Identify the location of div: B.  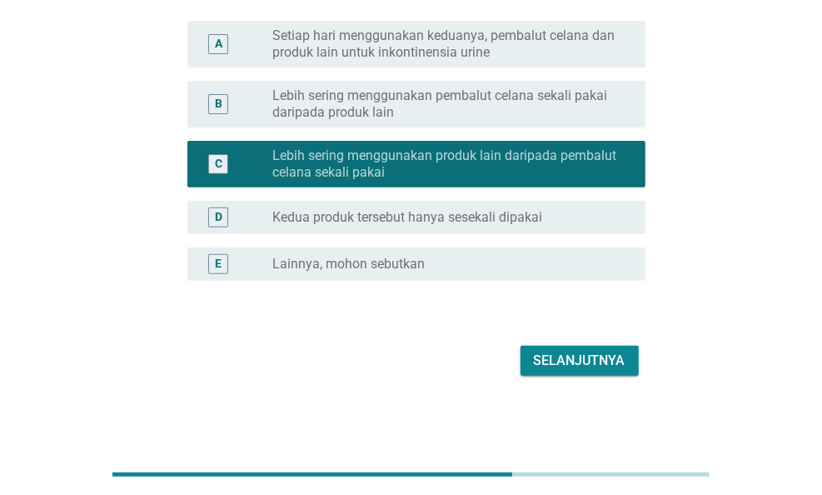
(218, 103).